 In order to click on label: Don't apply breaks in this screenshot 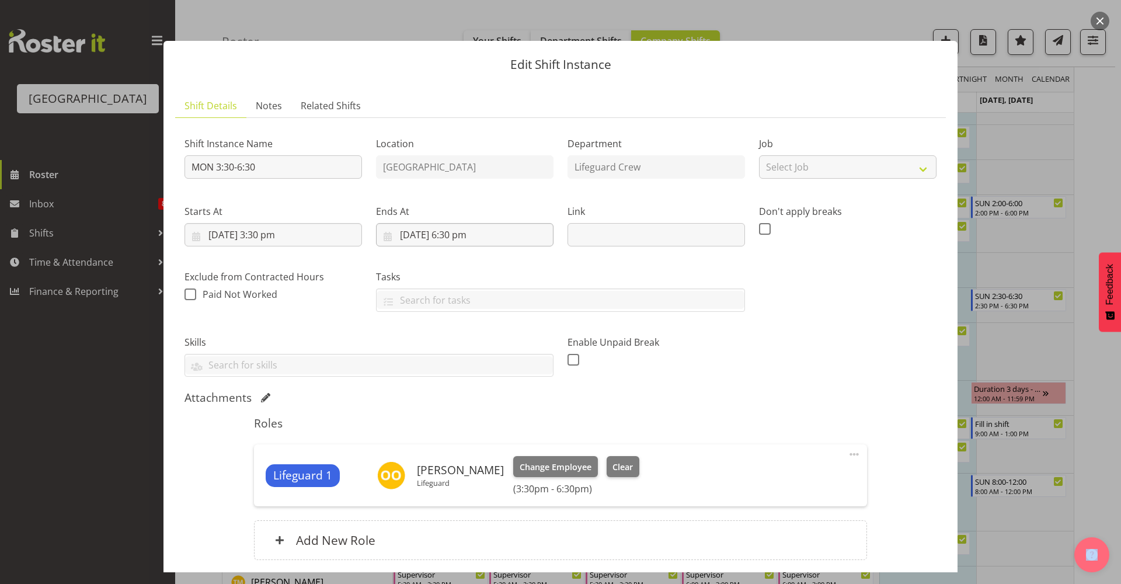, I will do `click(848, 211)`.